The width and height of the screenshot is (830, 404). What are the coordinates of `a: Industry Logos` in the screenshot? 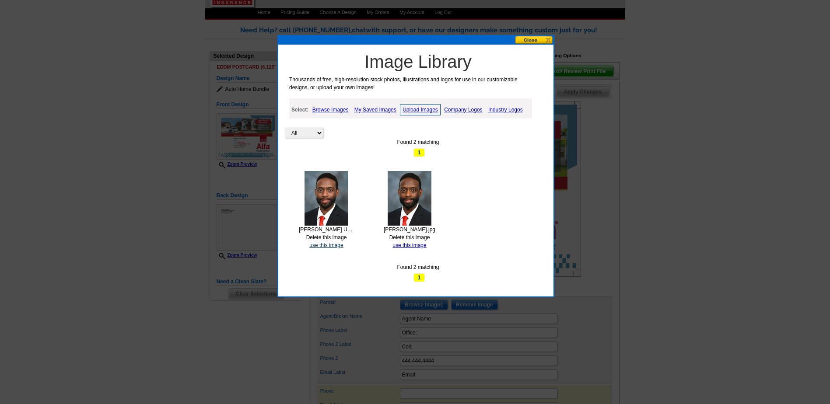 It's located at (505, 110).